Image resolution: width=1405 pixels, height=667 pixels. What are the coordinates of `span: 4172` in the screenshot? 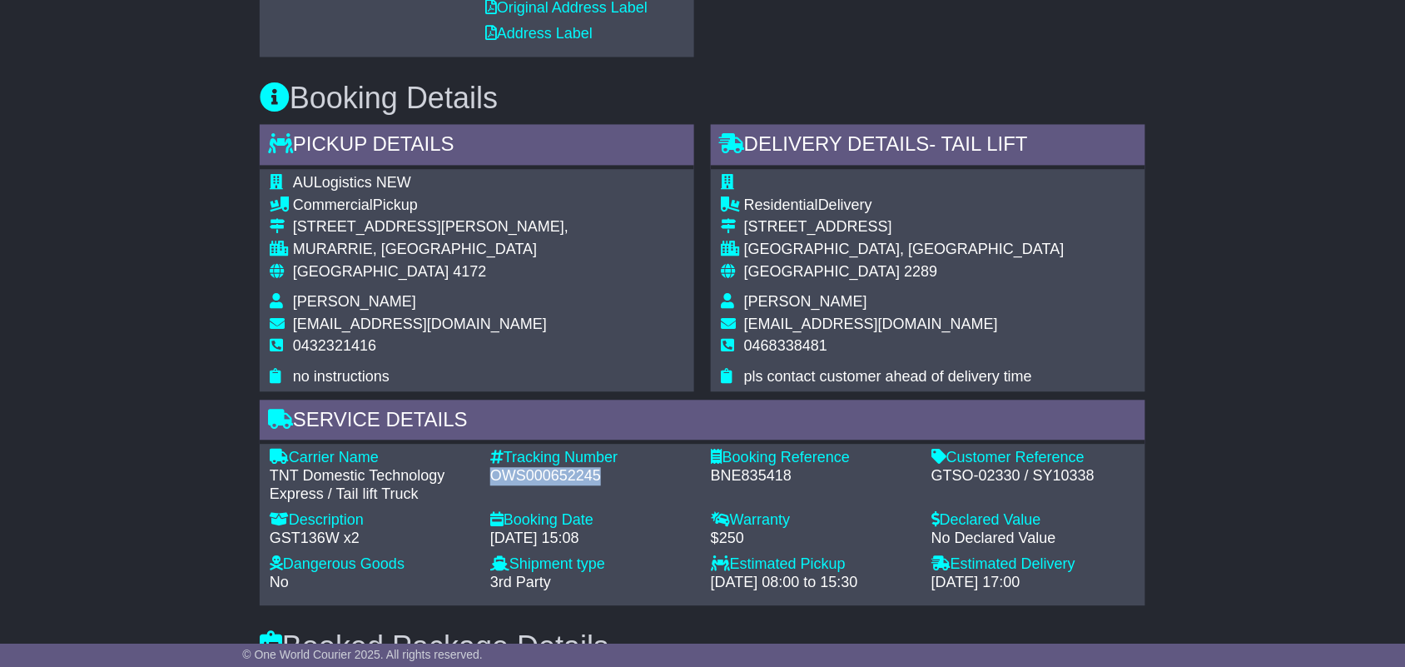 It's located at (469, 272).